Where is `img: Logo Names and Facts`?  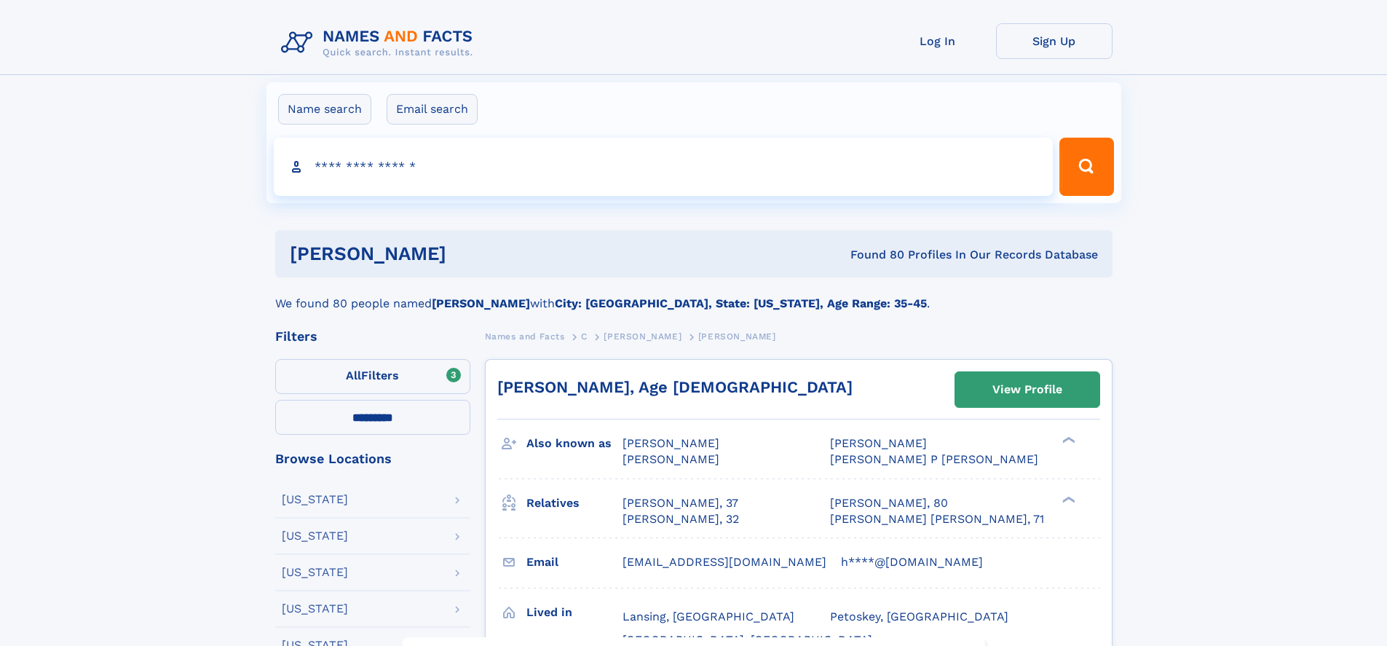
img: Logo Names and Facts is located at coordinates (380, 43).